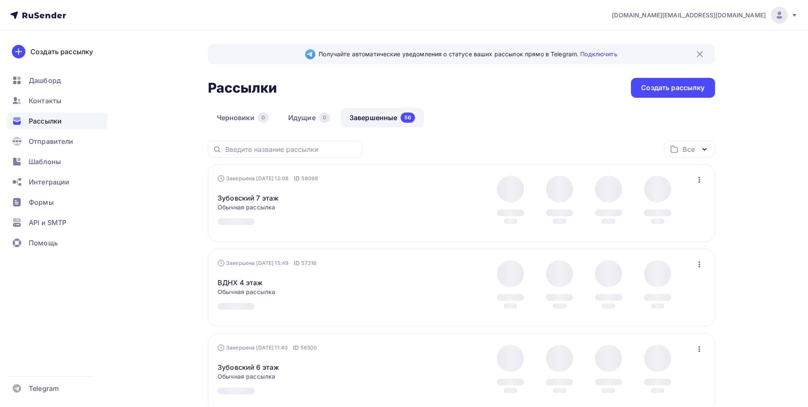 The height and width of the screenshot is (407, 808). Describe the element at coordinates (47, 222) in the screenshot. I see `span: API и SMTP` at that location.